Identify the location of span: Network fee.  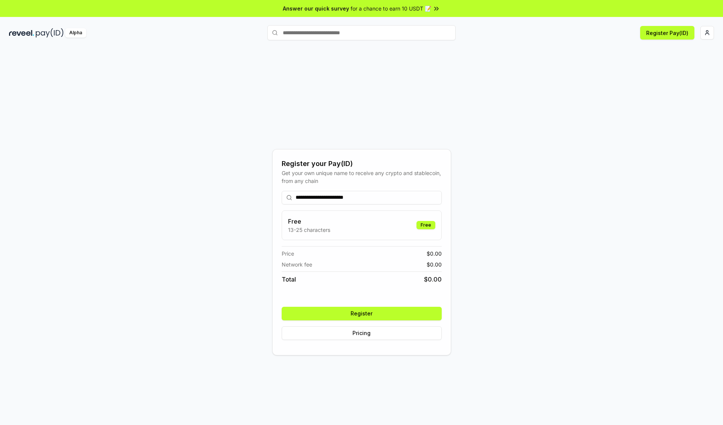
(297, 264).